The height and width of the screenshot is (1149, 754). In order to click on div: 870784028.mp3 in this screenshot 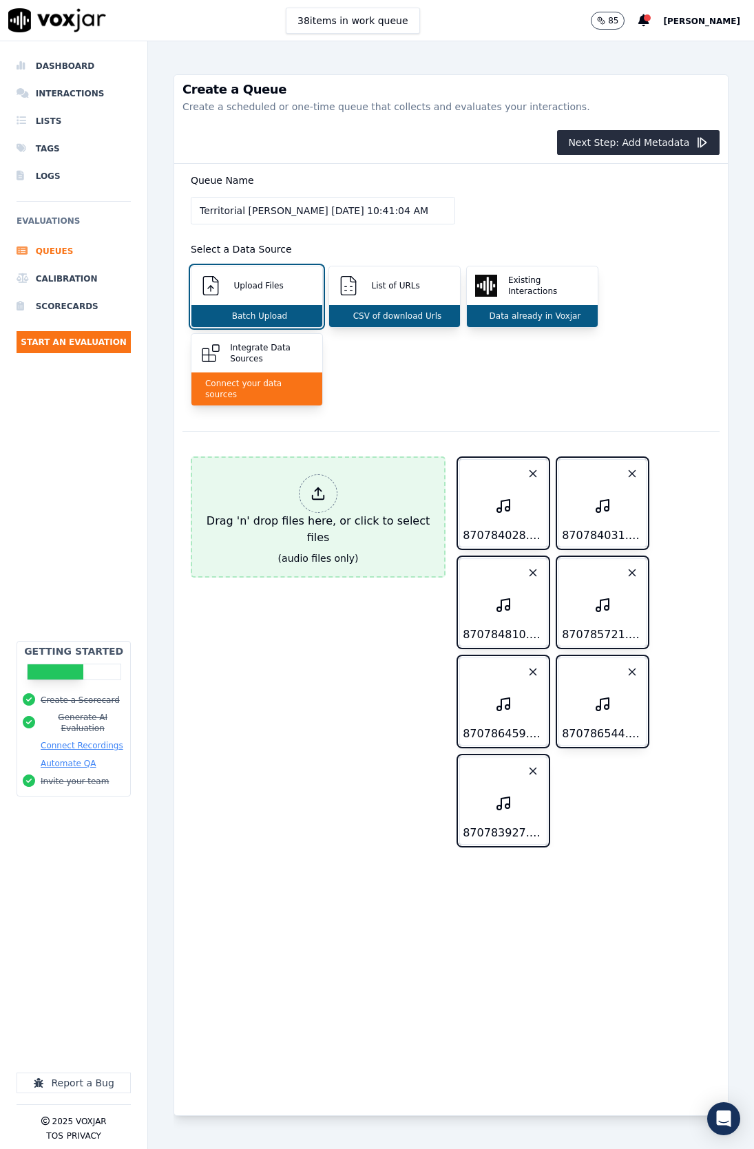, I will do `click(503, 535)`.